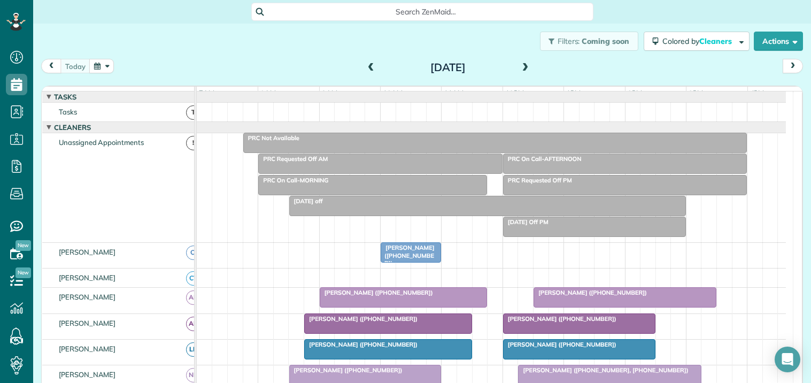 Image resolution: width=811 pixels, height=383 pixels. What do you see at coordinates (569, 41) in the screenshot?
I see `span: Filters:` at bounding box center [569, 41].